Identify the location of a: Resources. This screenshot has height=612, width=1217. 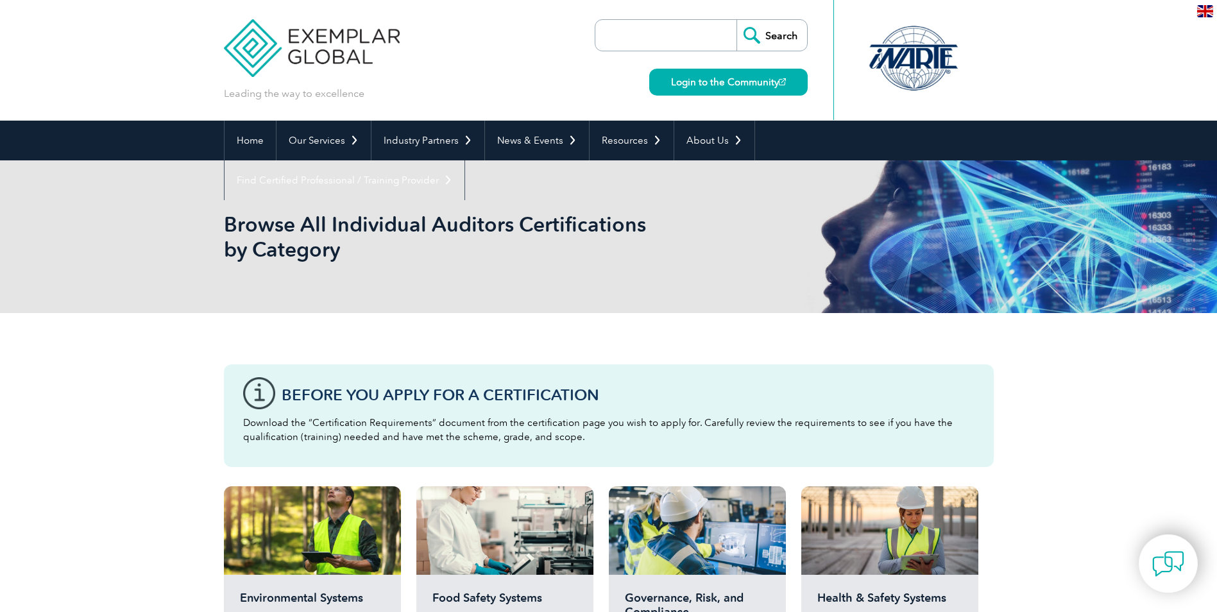
(631, 140).